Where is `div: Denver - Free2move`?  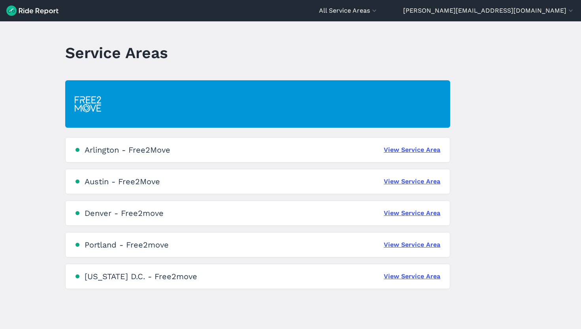
div: Denver - Free2move is located at coordinates (124, 213).